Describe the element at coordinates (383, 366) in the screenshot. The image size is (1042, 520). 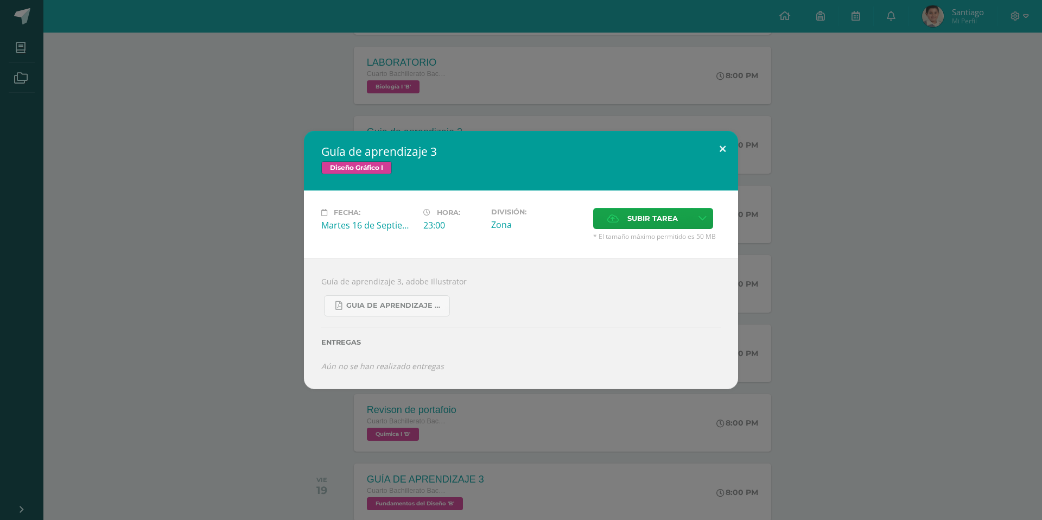
I see `i: Aún no se han realizado entregas` at that location.